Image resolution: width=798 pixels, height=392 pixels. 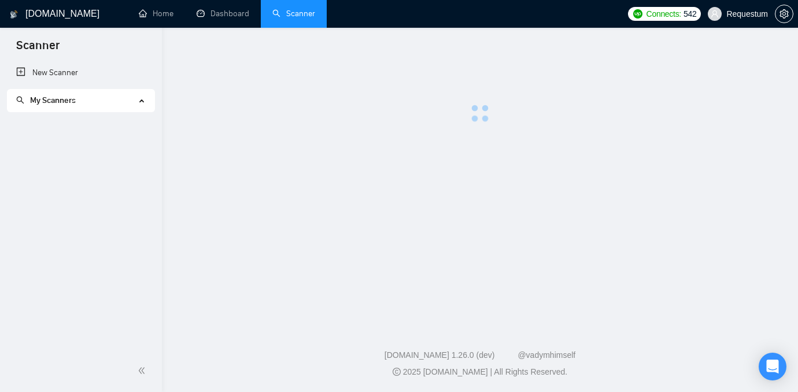 I want to click on a: dashboardDashboard, so click(x=223, y=13).